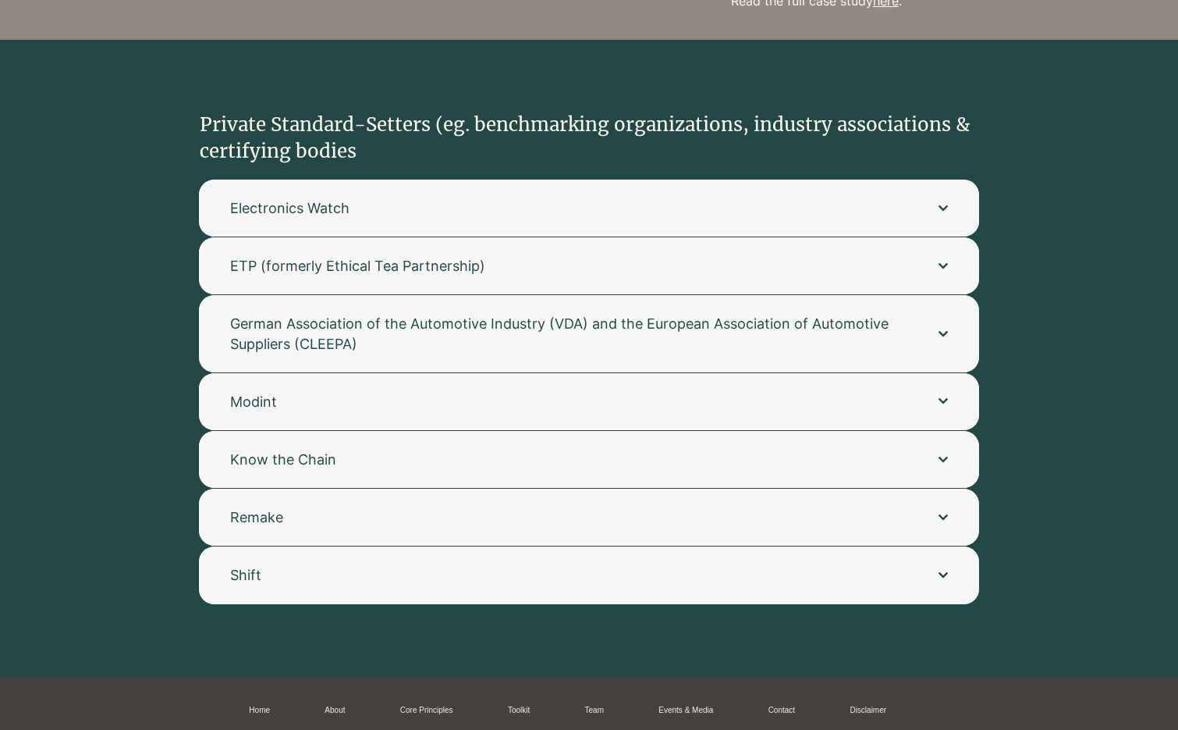  Describe the element at coordinates (589, 333) in the screenshot. I see `button: German Association of the Automotive Industry (VDA) and the European Association of Automotive Su...` at that location.